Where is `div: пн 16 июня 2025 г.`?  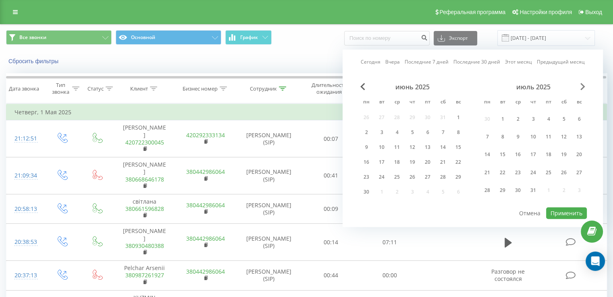
div: пн 16 июня 2025 г. is located at coordinates (366, 162).